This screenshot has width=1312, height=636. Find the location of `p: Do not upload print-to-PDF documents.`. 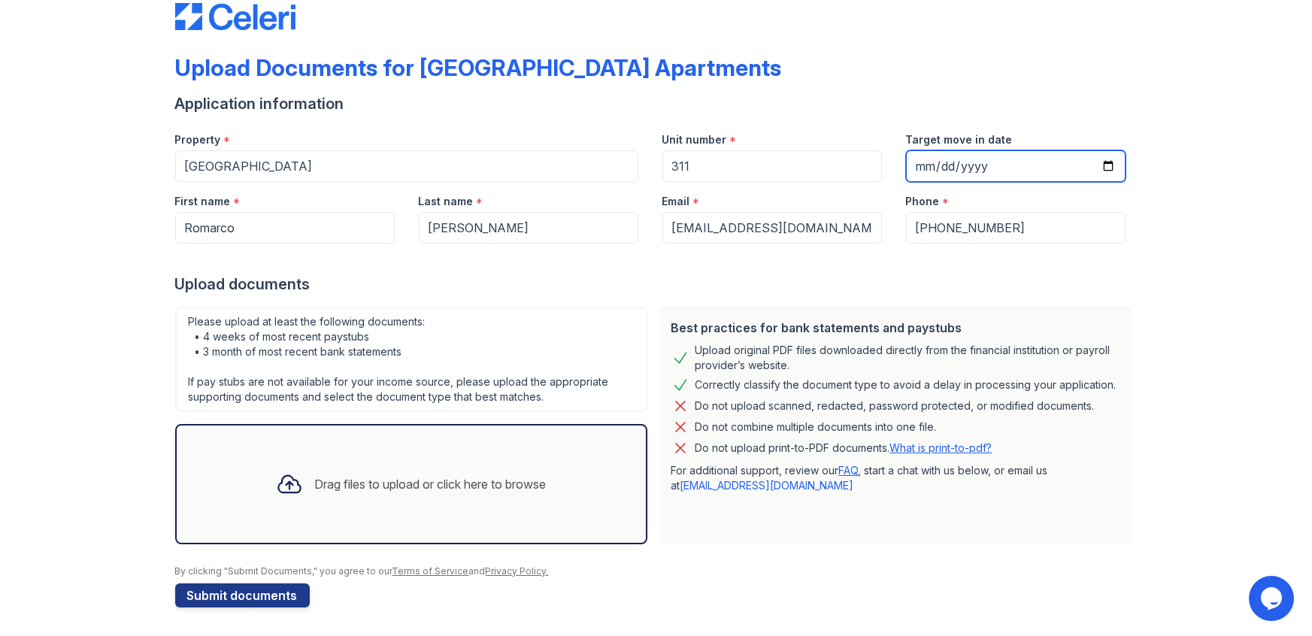

p: Do not upload print-to-PDF documents. is located at coordinates (844, 448).